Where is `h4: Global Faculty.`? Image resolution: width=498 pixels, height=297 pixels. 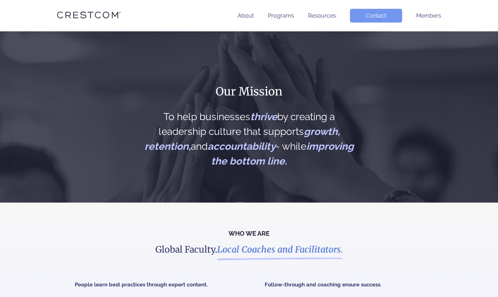 h4: Global Faculty. is located at coordinates (249, 249).